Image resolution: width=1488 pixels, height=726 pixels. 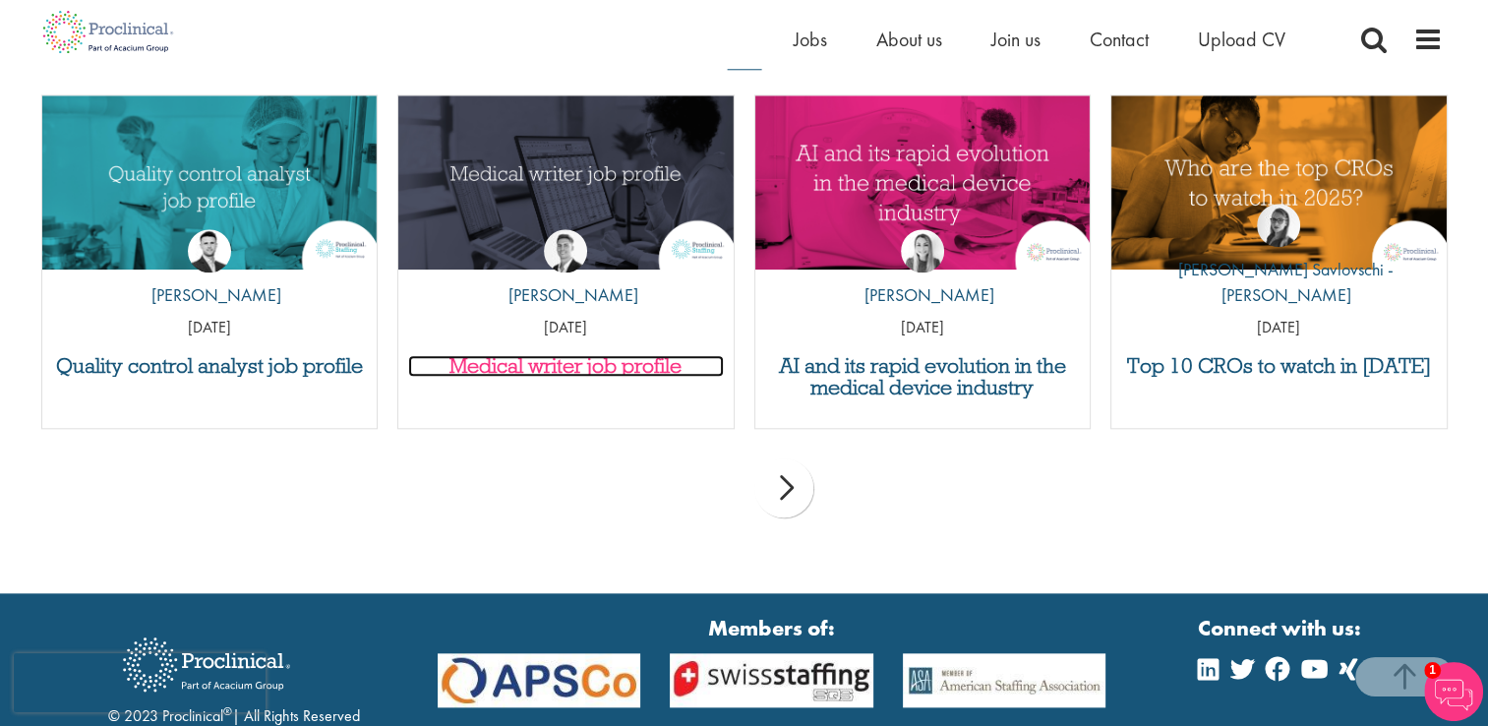 What do you see at coordinates (1282, 628) in the screenshot?
I see `strong: Connect with us:` at bounding box center [1282, 628].